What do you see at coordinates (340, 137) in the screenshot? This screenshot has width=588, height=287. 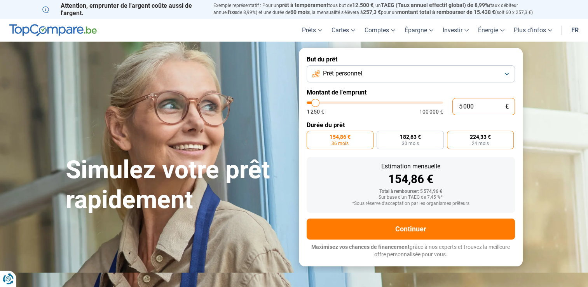 I see `span: 154,86 €` at bounding box center [340, 137].